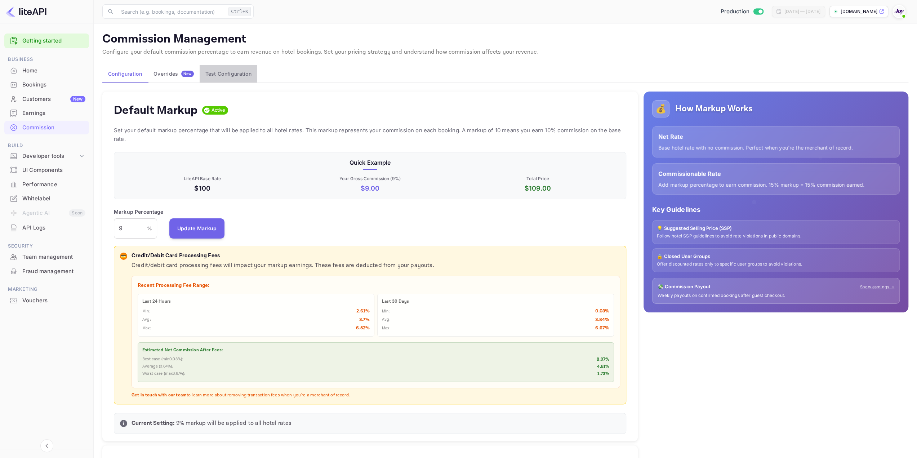  Describe the element at coordinates (123, 424) in the screenshot. I see `p: i` at that location.